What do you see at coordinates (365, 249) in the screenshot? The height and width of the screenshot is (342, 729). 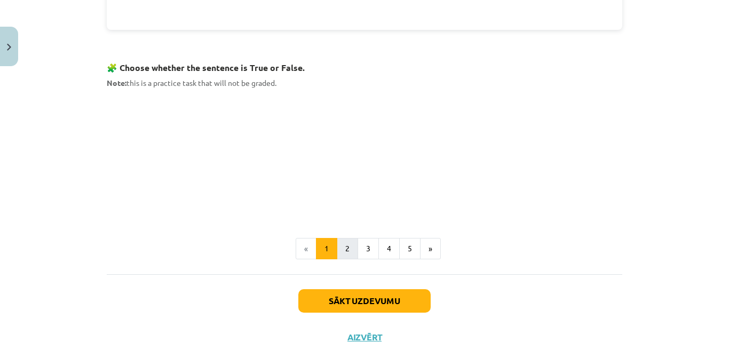 I see `nav: Page navigation example` at bounding box center [365, 249].